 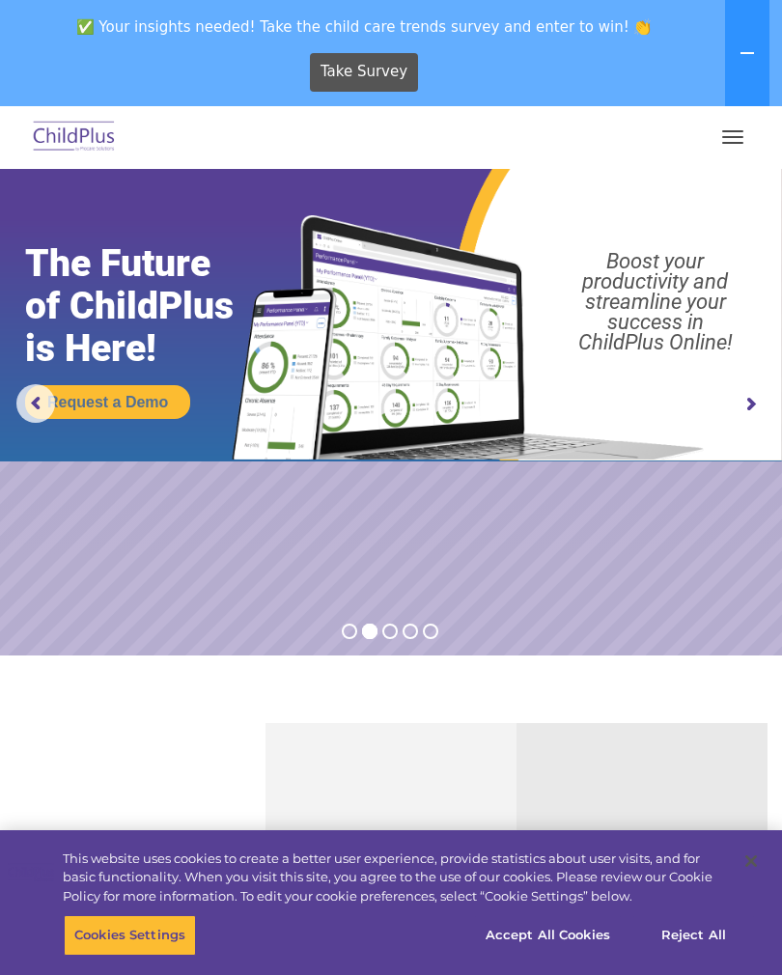 I want to click on button: Cookies Settings, so click(x=129, y=936).